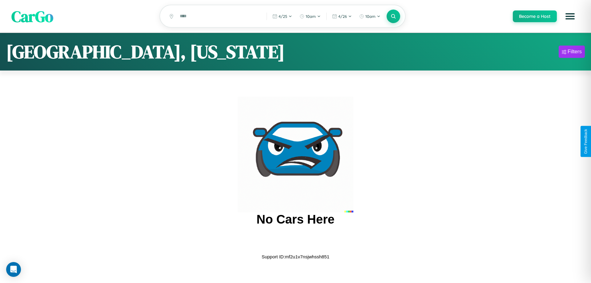 The image size is (591, 283). What do you see at coordinates (574, 52) in the screenshot?
I see `div: Filters` at bounding box center [574, 52].